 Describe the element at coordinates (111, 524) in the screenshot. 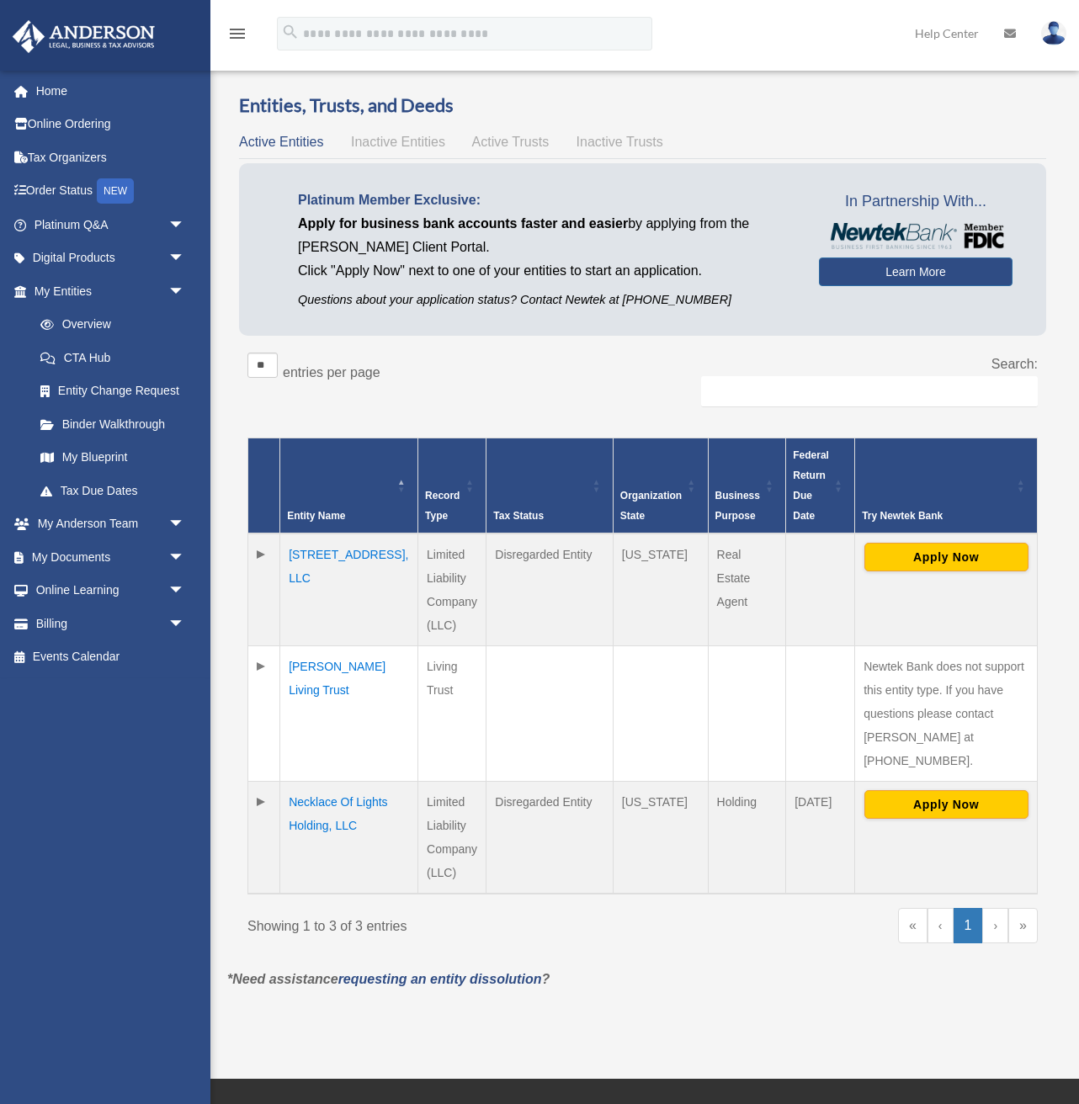

I see `a: My Anderson Teamarrow_drop_down` at that location.